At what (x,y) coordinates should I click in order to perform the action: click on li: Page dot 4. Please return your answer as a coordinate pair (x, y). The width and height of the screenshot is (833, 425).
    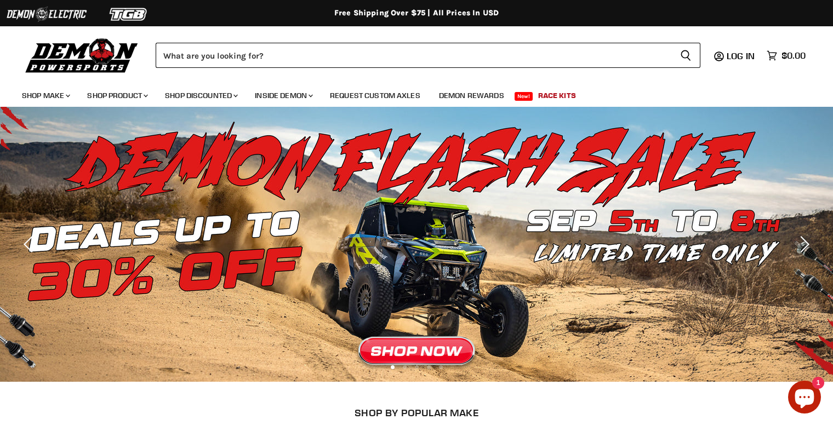
    Looking at the image, I should click on (429, 367).